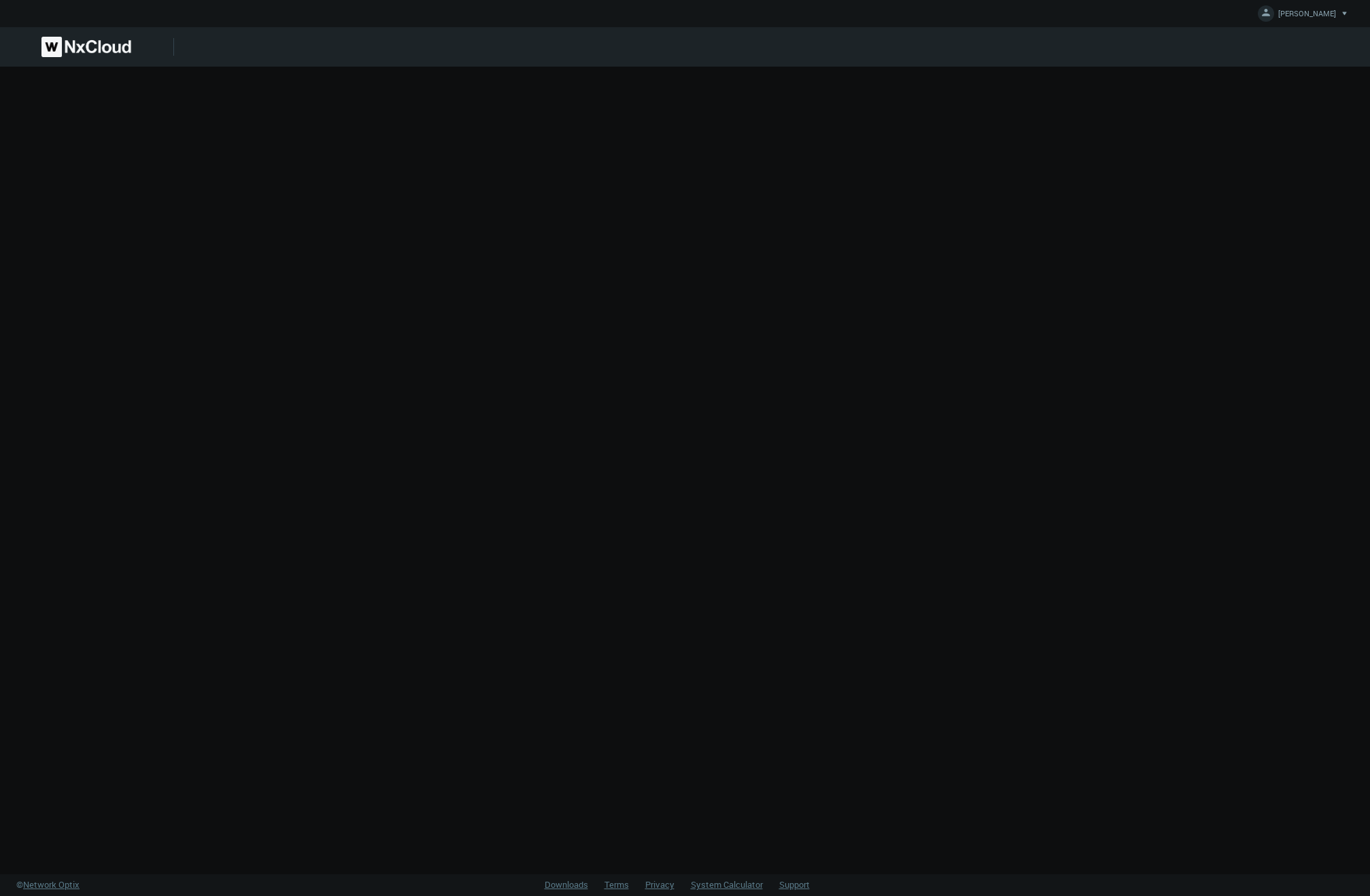 Image resolution: width=1370 pixels, height=896 pixels. I want to click on a: ©Network Optix, so click(47, 885).